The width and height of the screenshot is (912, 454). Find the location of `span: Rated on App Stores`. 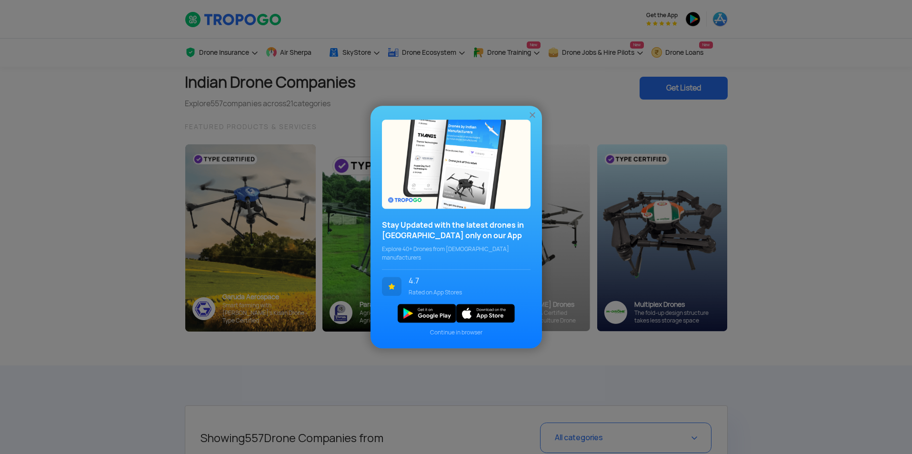

span: Rated on App Stores is located at coordinates (466, 292).